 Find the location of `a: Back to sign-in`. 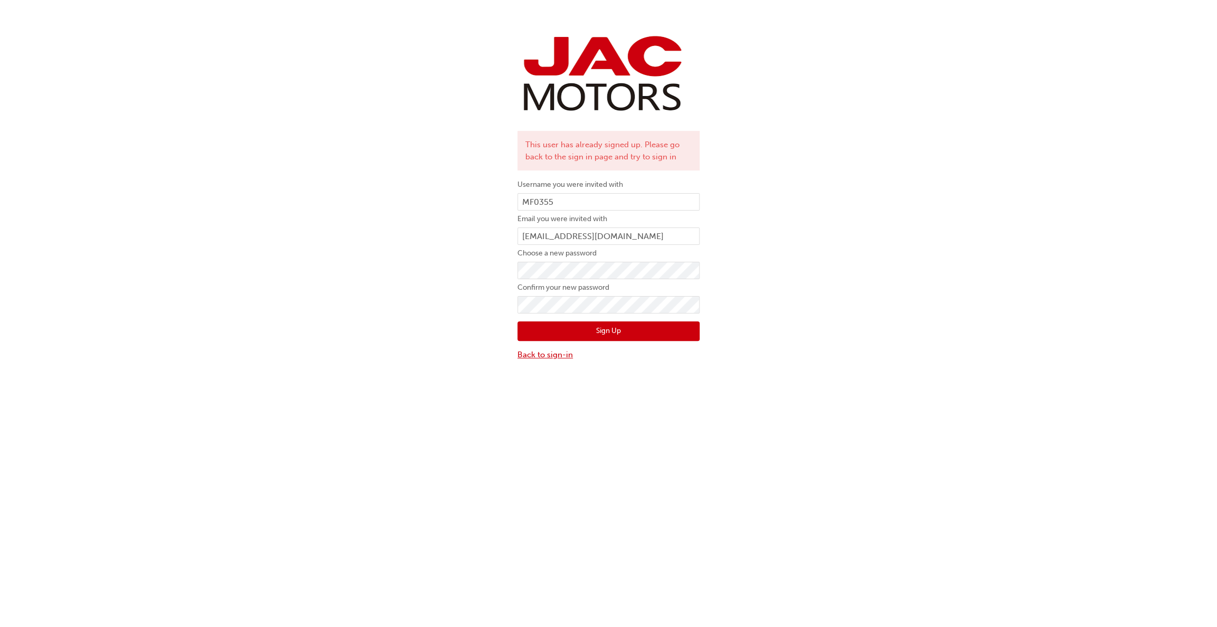

a: Back to sign-in is located at coordinates (608, 355).